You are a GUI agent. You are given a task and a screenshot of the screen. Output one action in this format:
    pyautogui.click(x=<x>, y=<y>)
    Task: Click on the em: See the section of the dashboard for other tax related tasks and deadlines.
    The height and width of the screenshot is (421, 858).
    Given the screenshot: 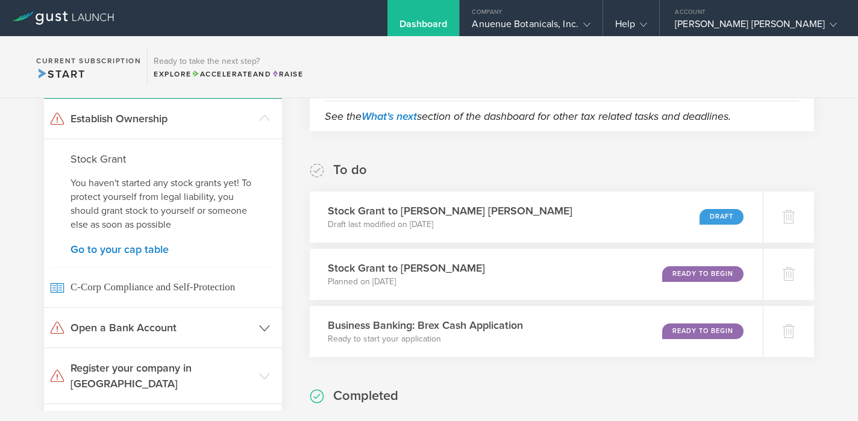 What is the action you would take?
    pyautogui.click(x=528, y=116)
    